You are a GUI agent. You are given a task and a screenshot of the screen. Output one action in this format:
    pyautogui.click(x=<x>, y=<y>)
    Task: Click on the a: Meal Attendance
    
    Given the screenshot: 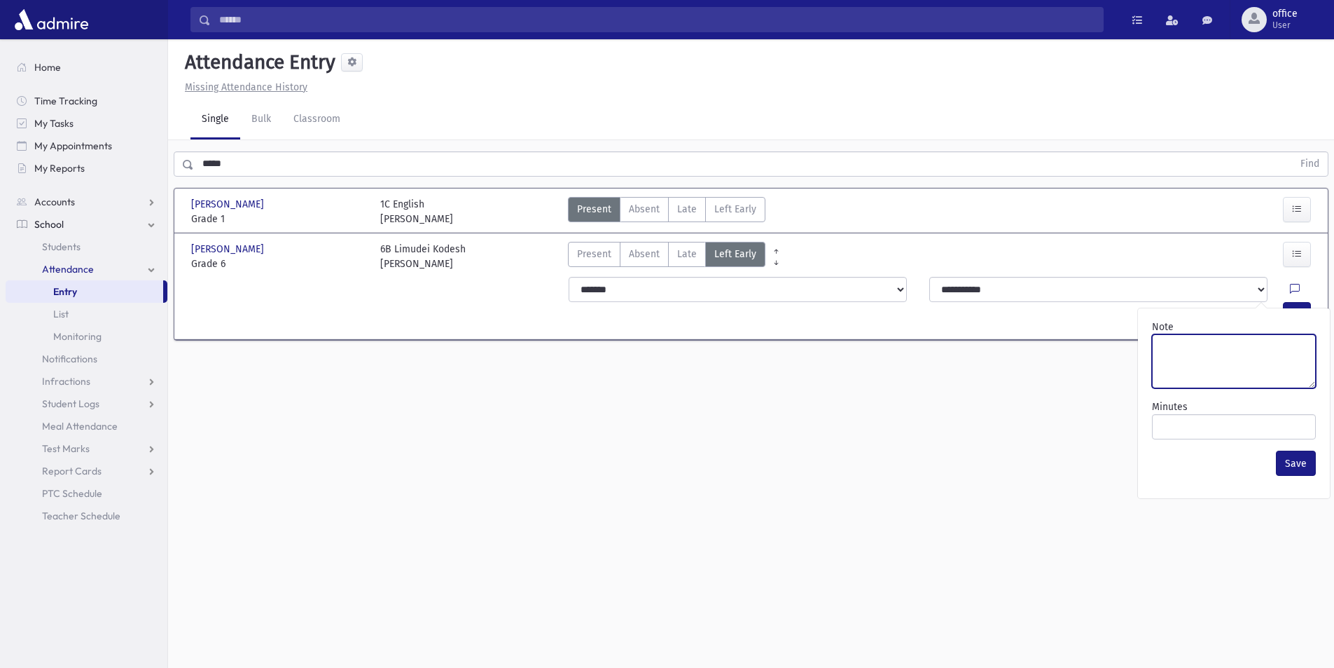 What is the action you would take?
    pyautogui.click(x=86, y=426)
    